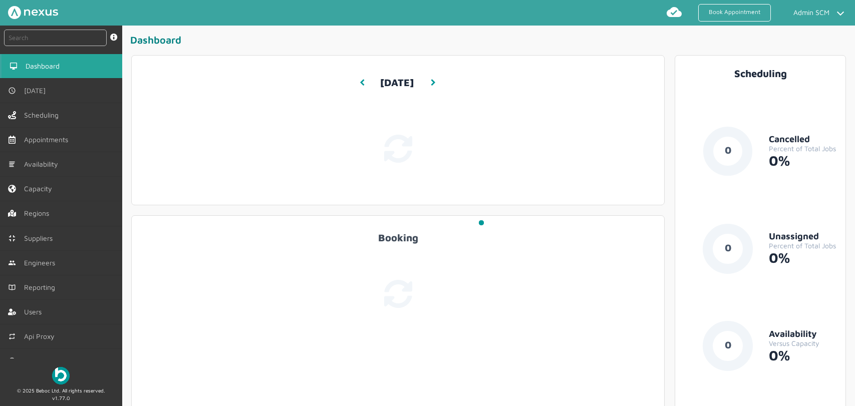 This screenshot has height=406, width=855. What do you see at coordinates (735, 13) in the screenshot?
I see `a: Book Appointment` at bounding box center [735, 13].